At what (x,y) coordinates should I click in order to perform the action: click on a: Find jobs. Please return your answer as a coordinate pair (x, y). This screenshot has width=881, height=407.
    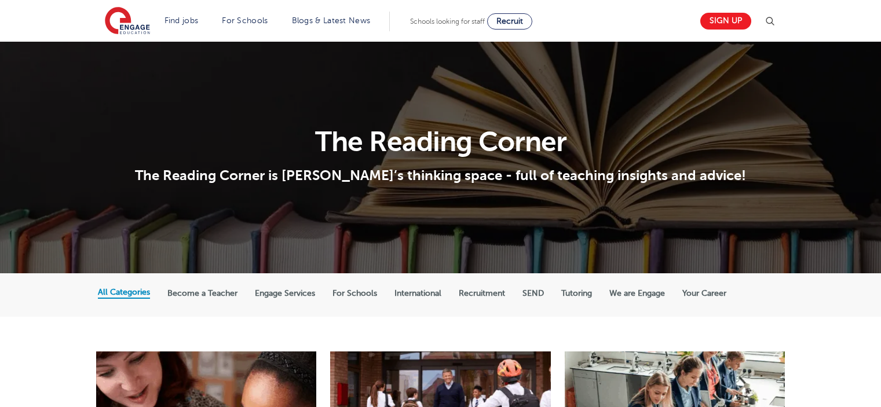
    Looking at the image, I should click on (181, 20).